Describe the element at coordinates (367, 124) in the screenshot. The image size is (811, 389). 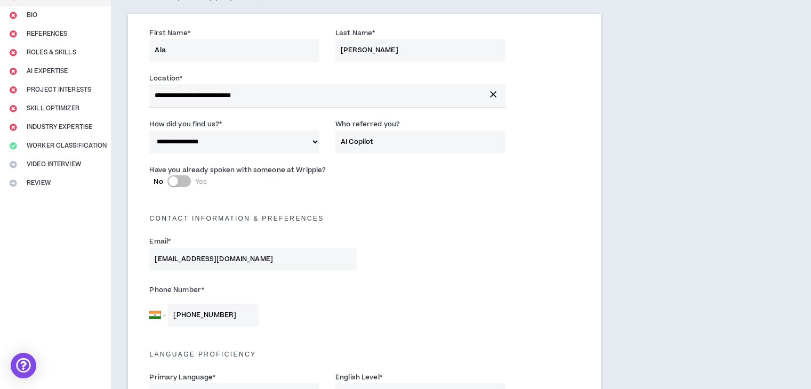
I see `label: Who referred you?` at that location.